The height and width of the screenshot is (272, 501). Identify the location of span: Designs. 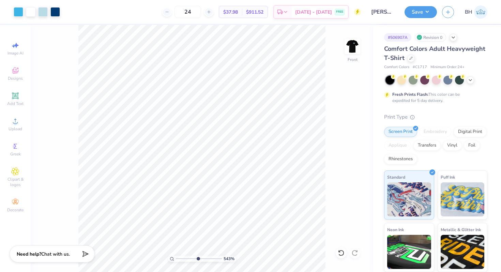
(15, 78).